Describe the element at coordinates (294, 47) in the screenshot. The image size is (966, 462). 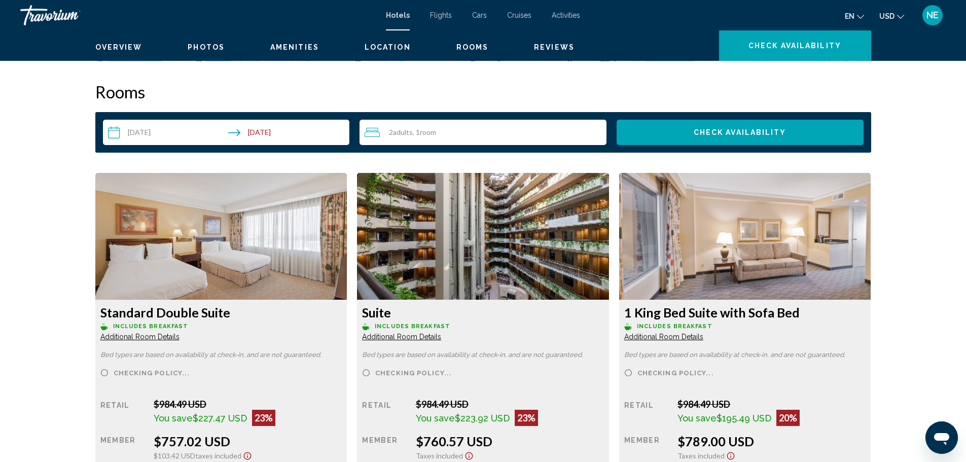
I see `button: Amenities` at that location.